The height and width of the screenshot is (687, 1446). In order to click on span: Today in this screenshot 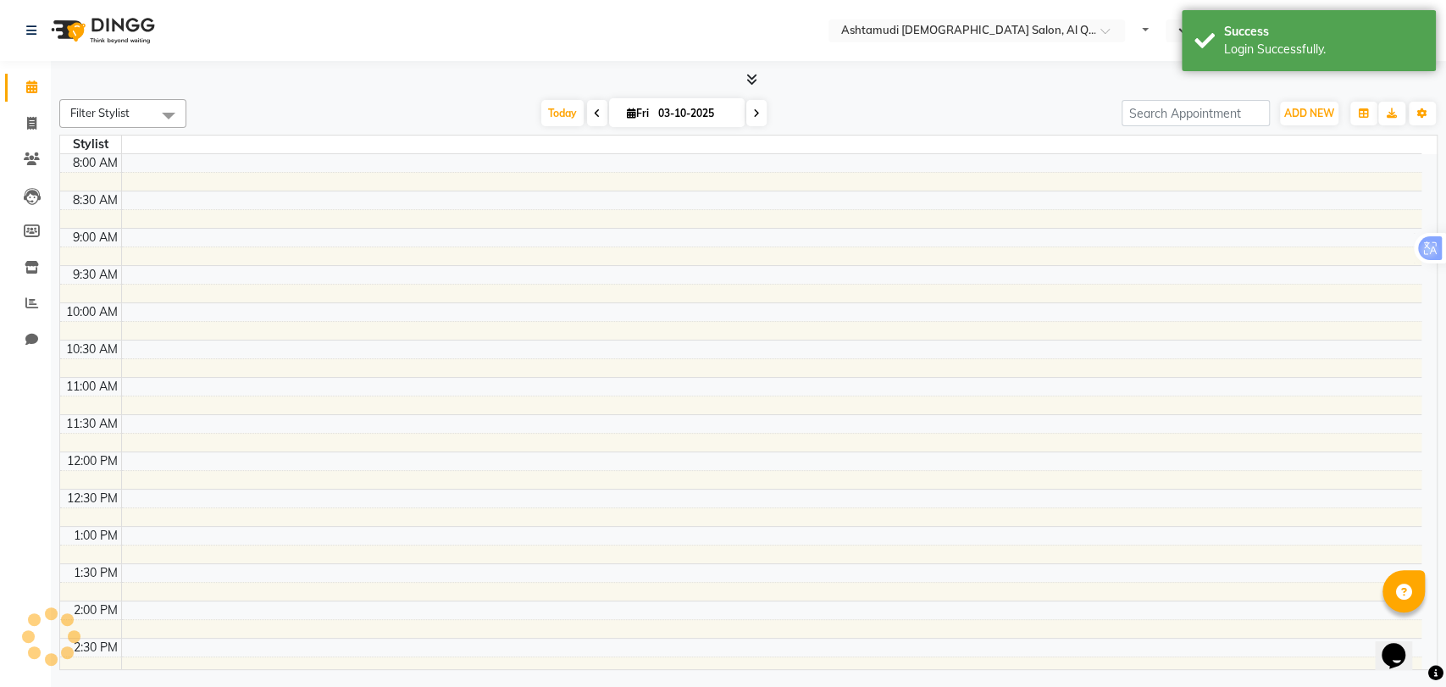, I will do `click(562, 113)`.